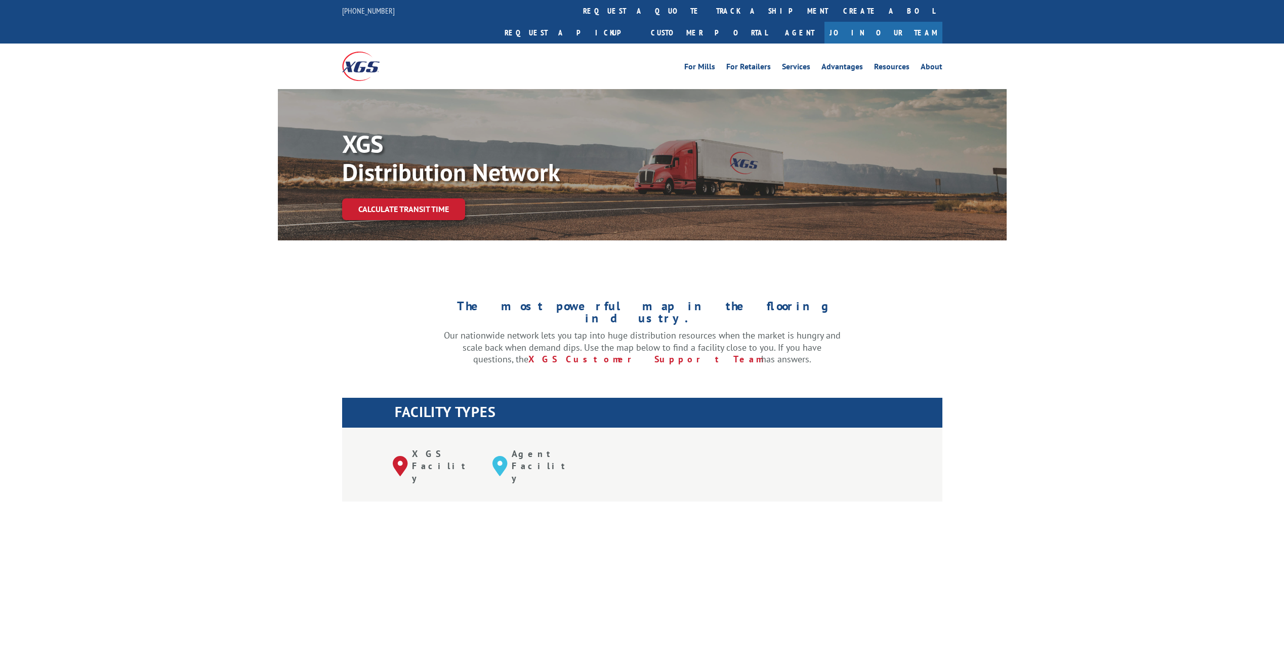 Image resolution: width=1284 pixels, height=665 pixels. I want to click on a: Request a pickup, so click(570, 32).